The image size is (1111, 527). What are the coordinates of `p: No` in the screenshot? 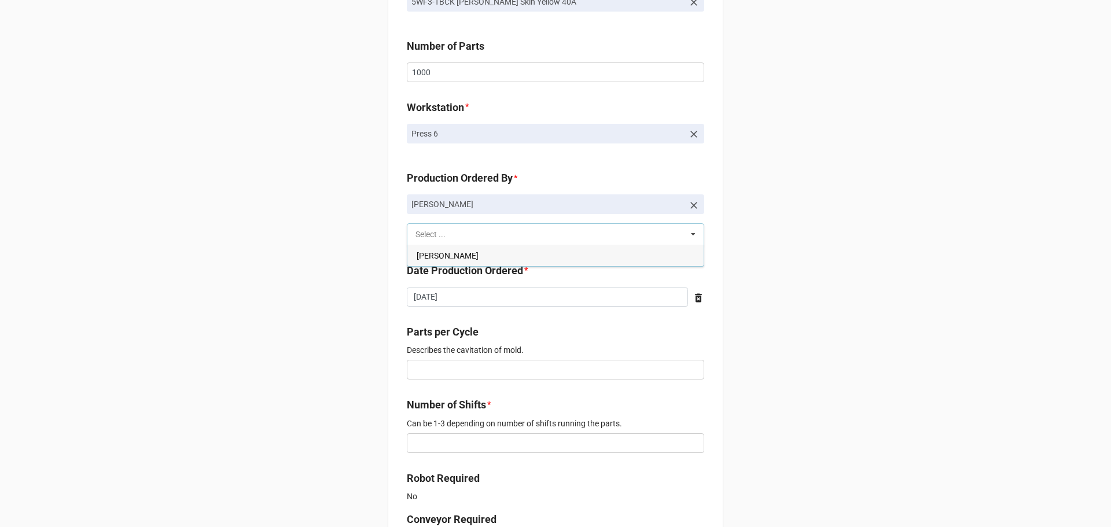 It's located at (555, 496).